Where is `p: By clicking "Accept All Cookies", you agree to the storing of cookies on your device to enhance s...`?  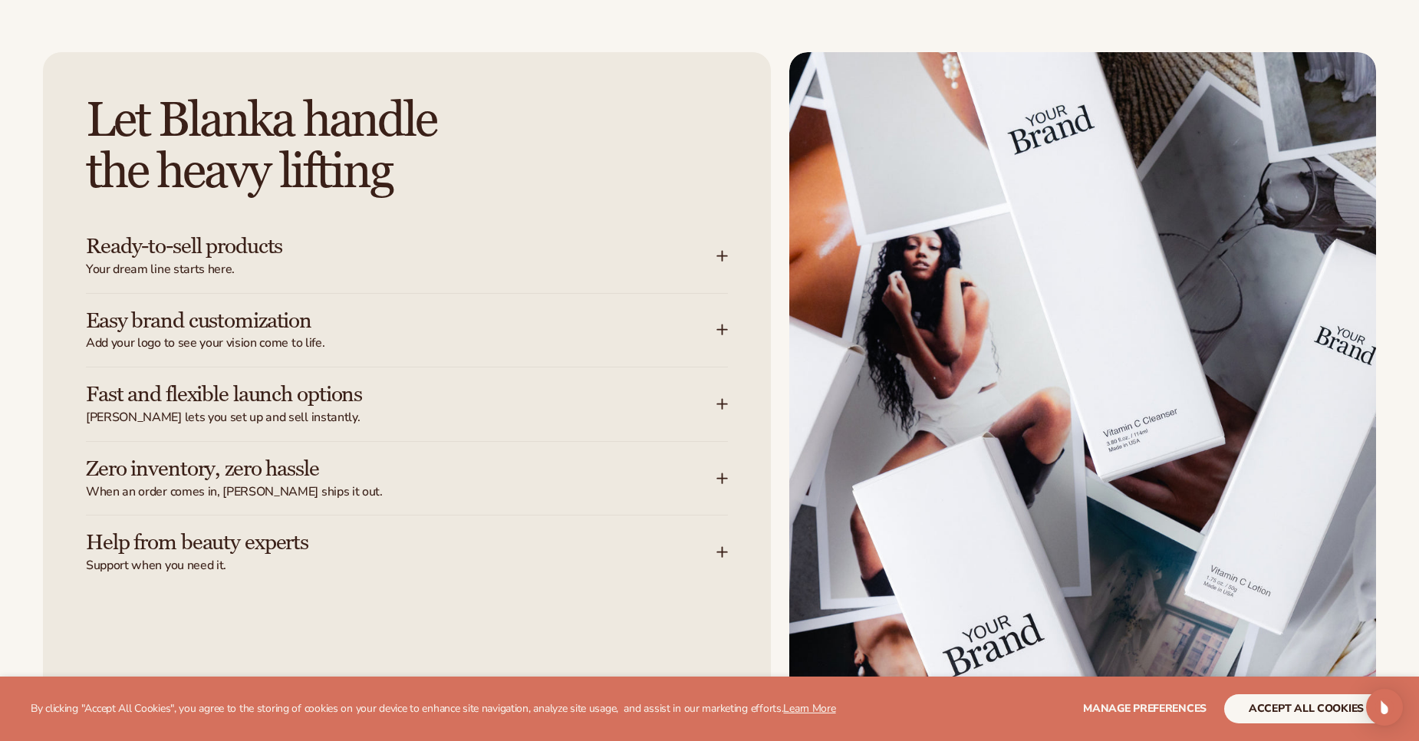
p: By clicking "Accept All Cookies", you agree to the storing of cookies on your device to enhance s... is located at coordinates (434, 709).